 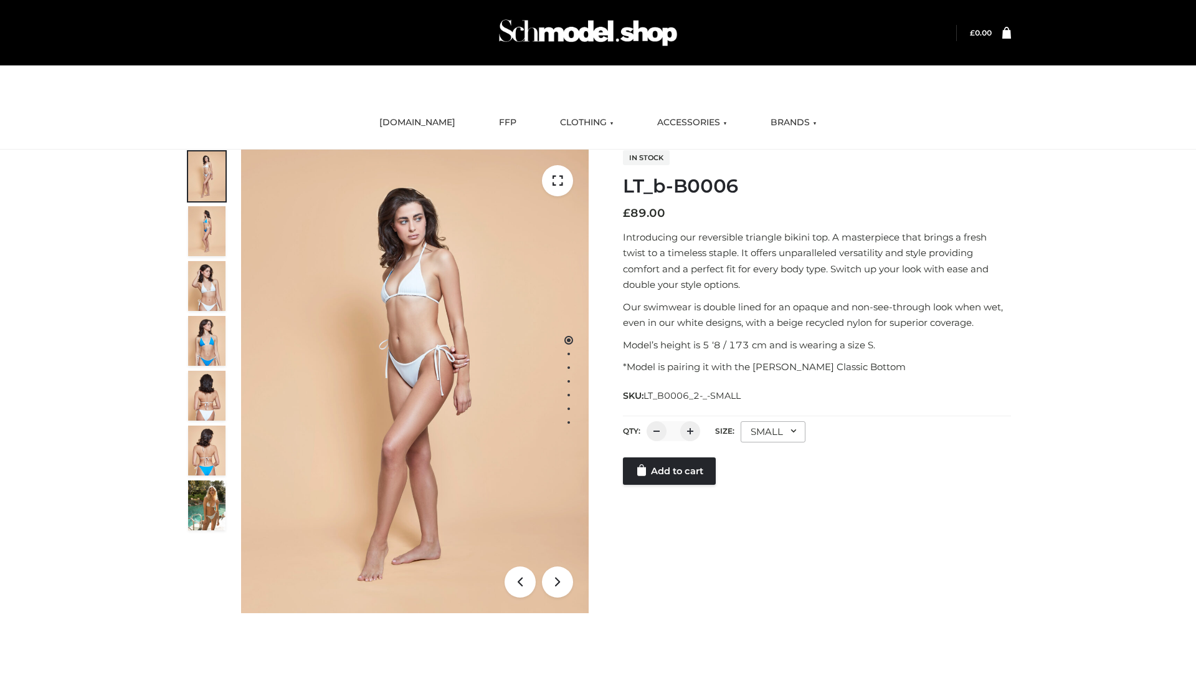 What do you see at coordinates (817, 315) in the screenshot?
I see `p: Our swimwear is double lined for an opaque and non-see-through look when wet, even in our white d...` at bounding box center [817, 315].